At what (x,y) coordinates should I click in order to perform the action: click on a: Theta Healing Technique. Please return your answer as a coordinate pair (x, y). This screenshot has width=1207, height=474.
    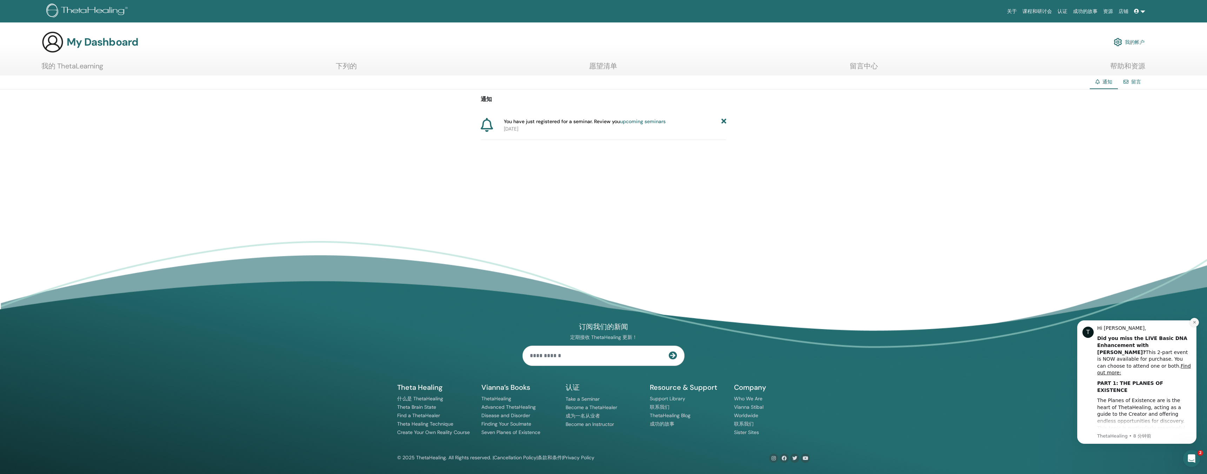
    Looking at the image, I should click on (425, 424).